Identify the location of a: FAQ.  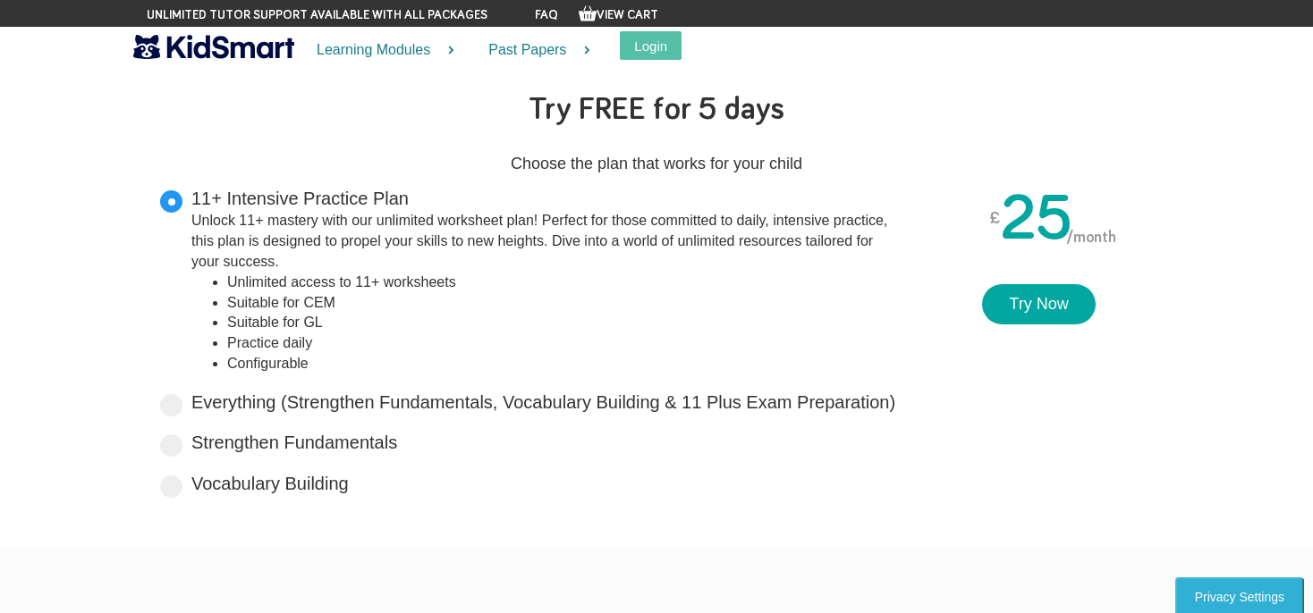
(546, 15).